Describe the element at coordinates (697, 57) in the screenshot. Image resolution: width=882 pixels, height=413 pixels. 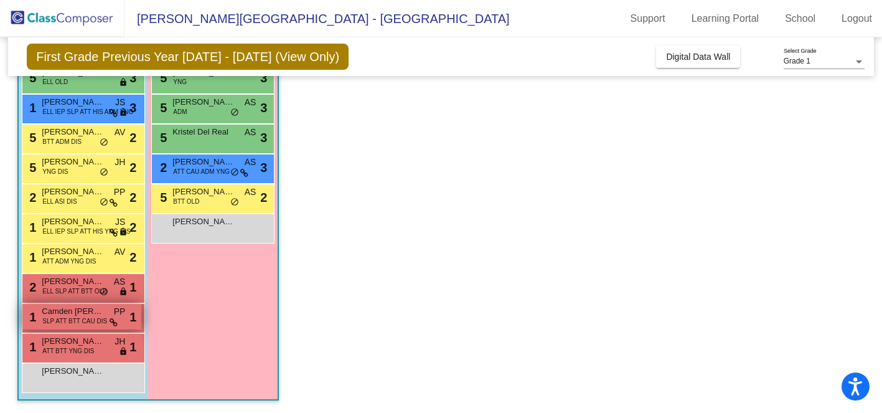
I see `button: Digital Data Wall` at that location.